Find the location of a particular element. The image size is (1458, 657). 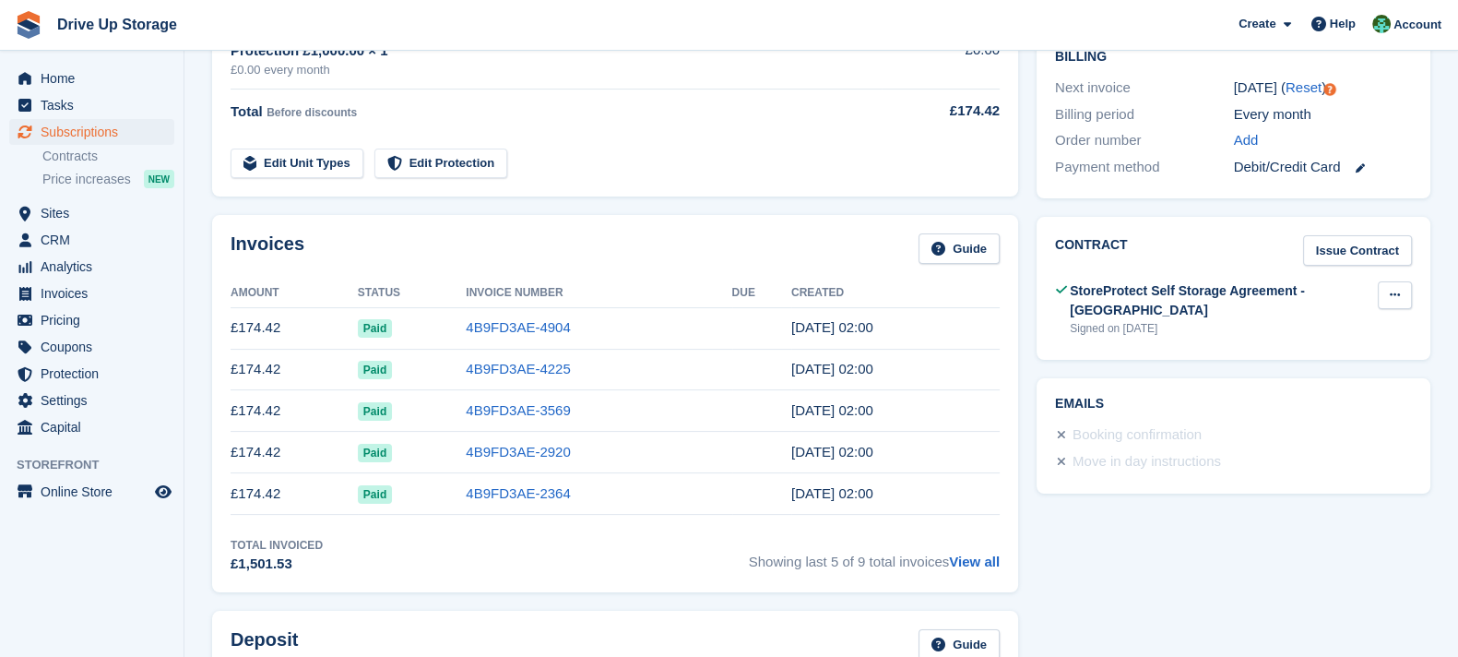

div: Protection £1,000.00 × 1 is located at coordinates (556, 51).